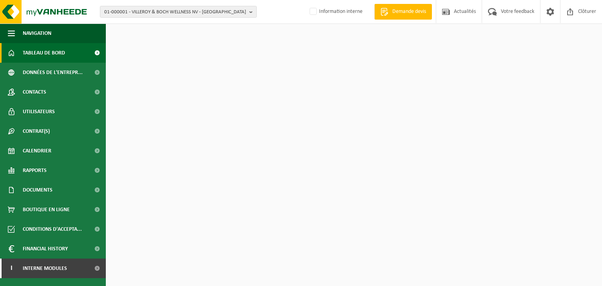  Describe the element at coordinates (35, 92) in the screenshot. I see `span: Contacts` at that location.